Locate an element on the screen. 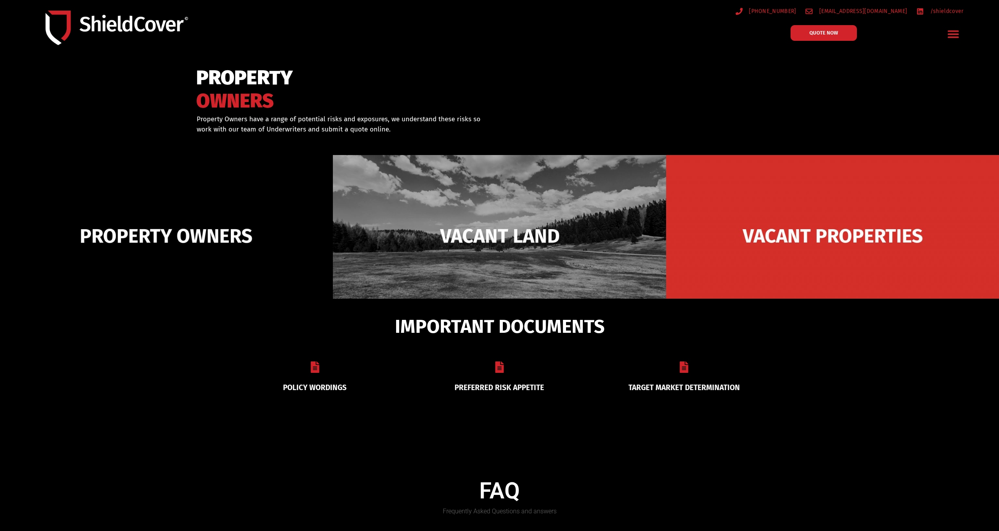  span: QUOTE NOW is located at coordinates (823, 33).